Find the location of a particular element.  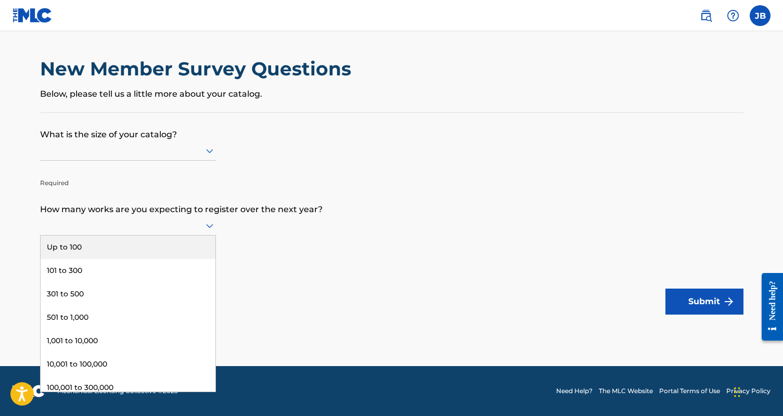

div: 100,001 to 300,000 is located at coordinates (128, 388).